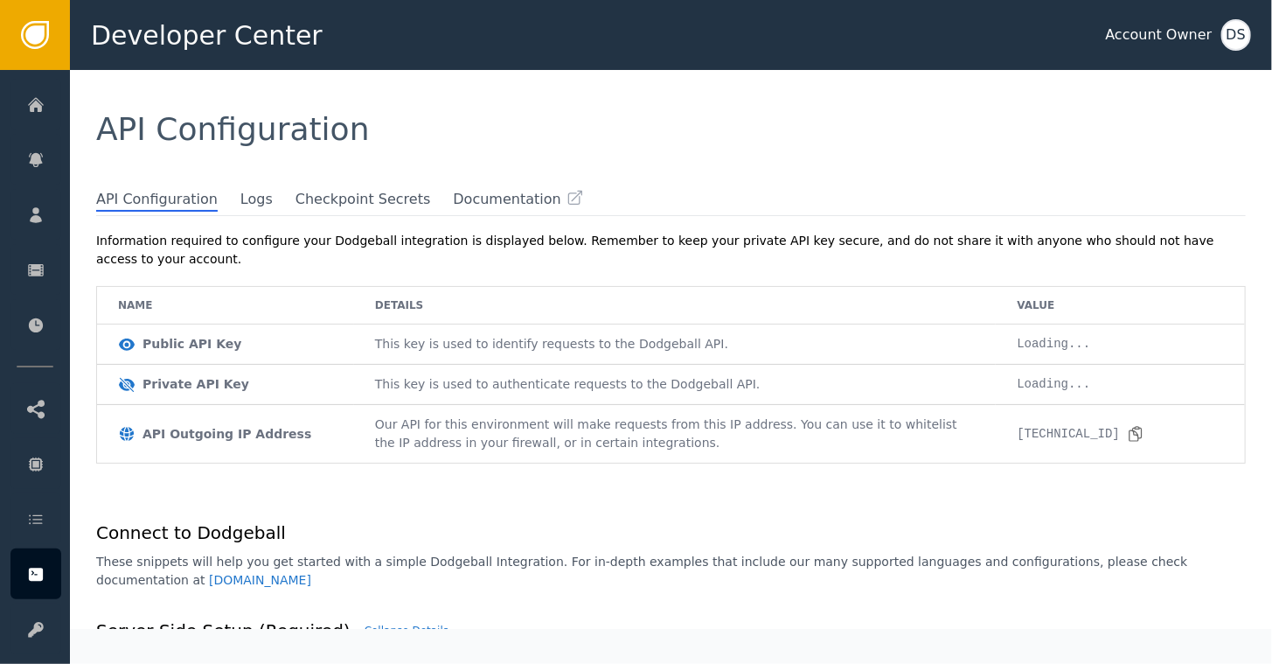  I want to click on div: Private API Key, so click(196, 384).